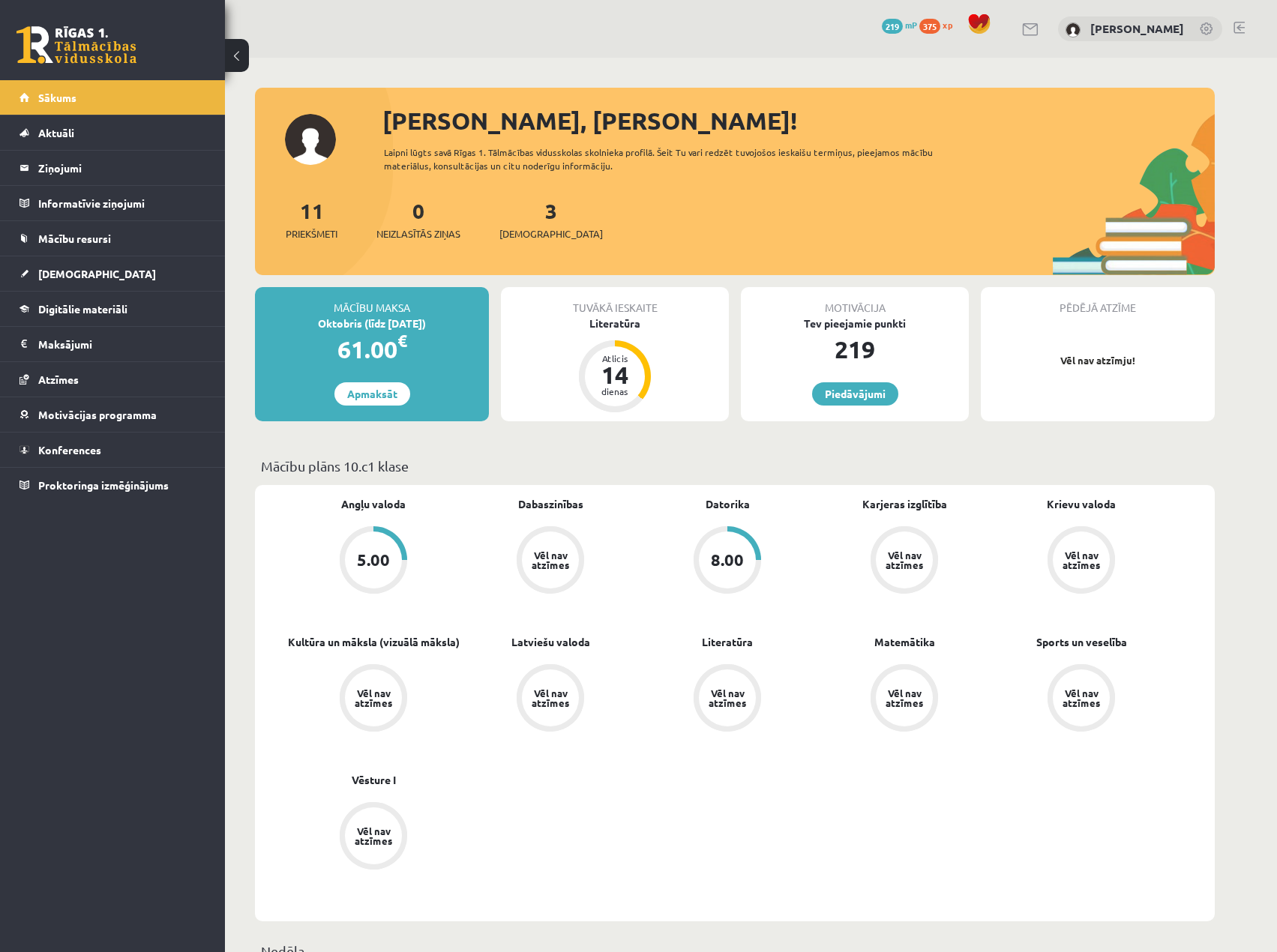 Image resolution: width=1277 pixels, height=952 pixels. What do you see at coordinates (122, 168) in the screenshot?
I see `legend: Ziņojumi` at bounding box center [122, 168].